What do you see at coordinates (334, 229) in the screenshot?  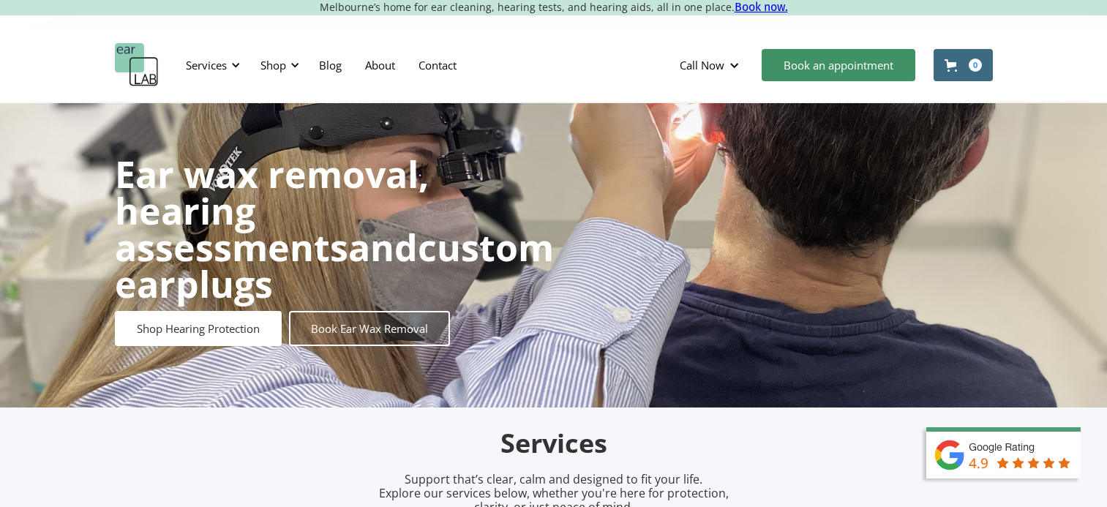 I see `h1: and` at bounding box center [334, 229].